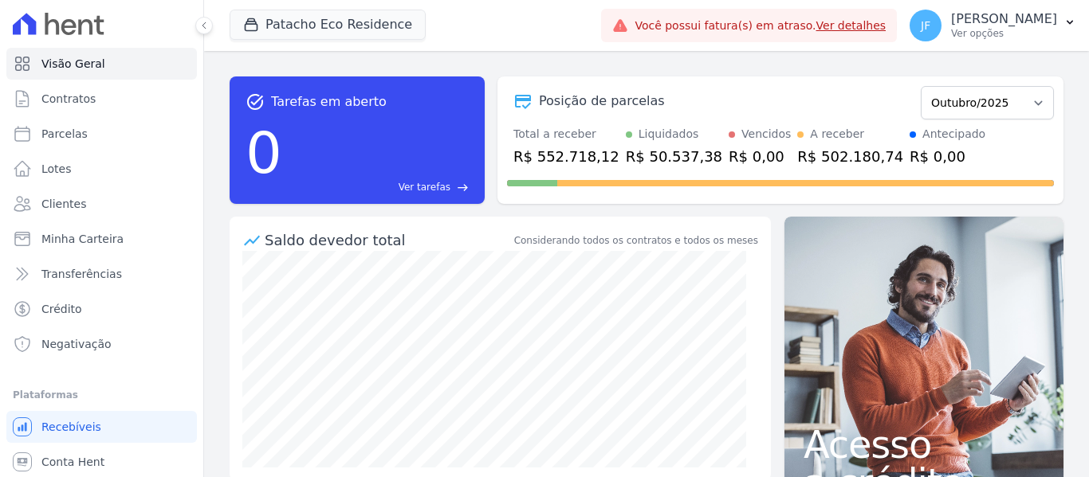 The height and width of the screenshot is (477, 1089). I want to click on a: Parcelas, so click(101, 134).